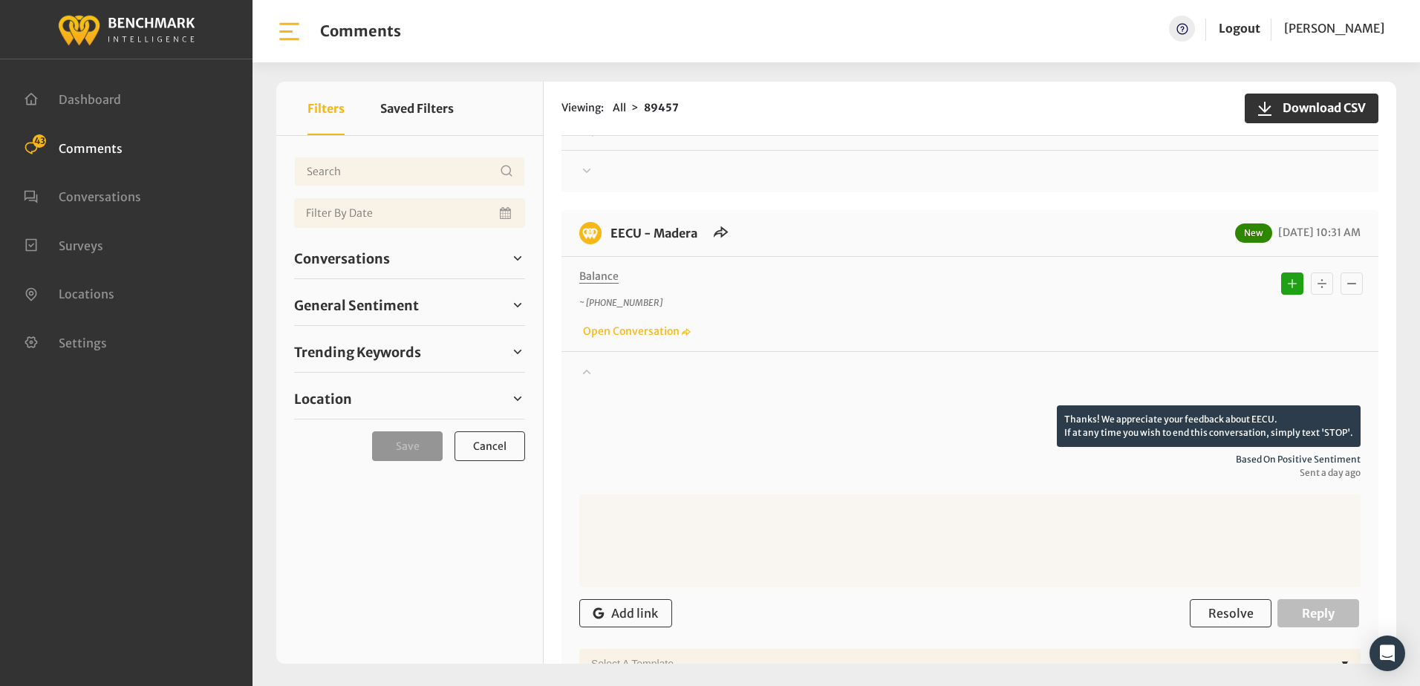 The height and width of the screenshot is (686, 1420). I want to click on a: EECU - Madera, so click(653, 233).